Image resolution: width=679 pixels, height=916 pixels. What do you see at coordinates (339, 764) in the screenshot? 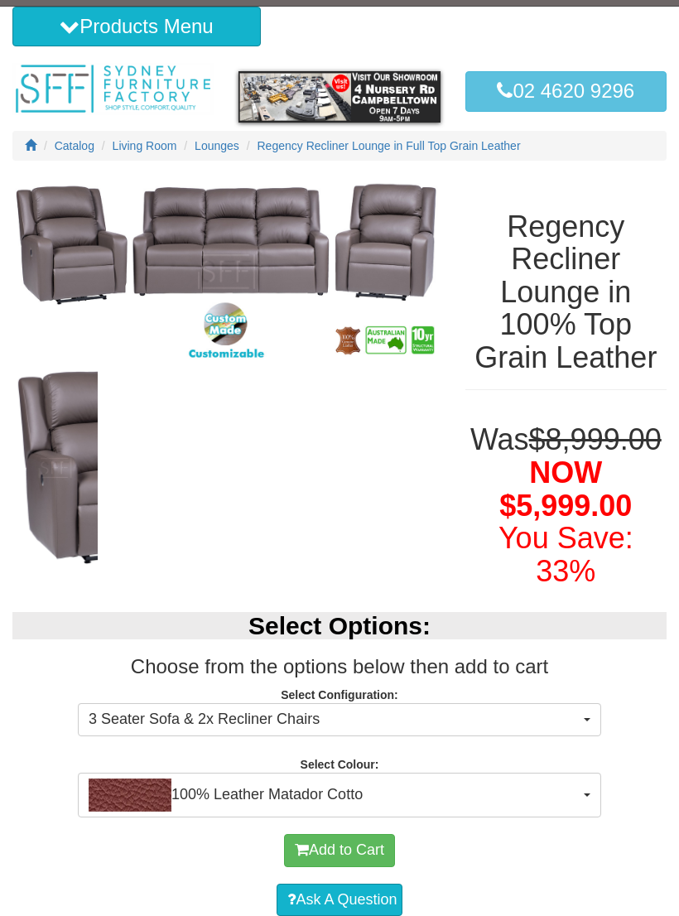
I see `strong: Select Colour:` at bounding box center [339, 764].